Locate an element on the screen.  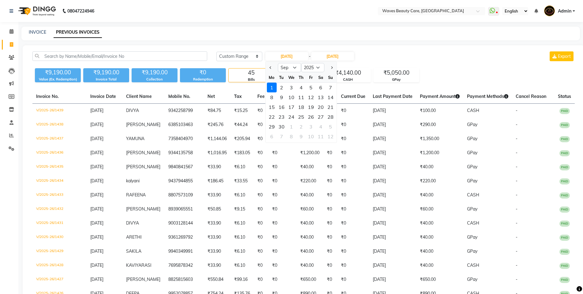
div: Su is located at coordinates (330, 77).